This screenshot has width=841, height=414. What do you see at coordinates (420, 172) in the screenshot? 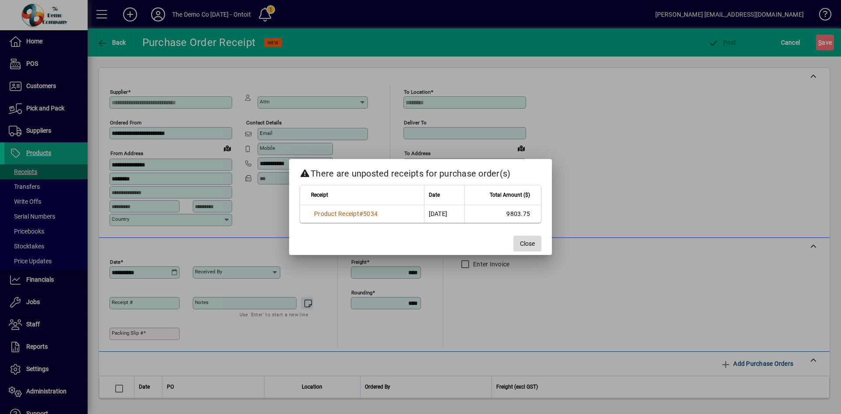
I see `h2: There are unposted receipts for purchase order(s)` at bounding box center [420, 172].